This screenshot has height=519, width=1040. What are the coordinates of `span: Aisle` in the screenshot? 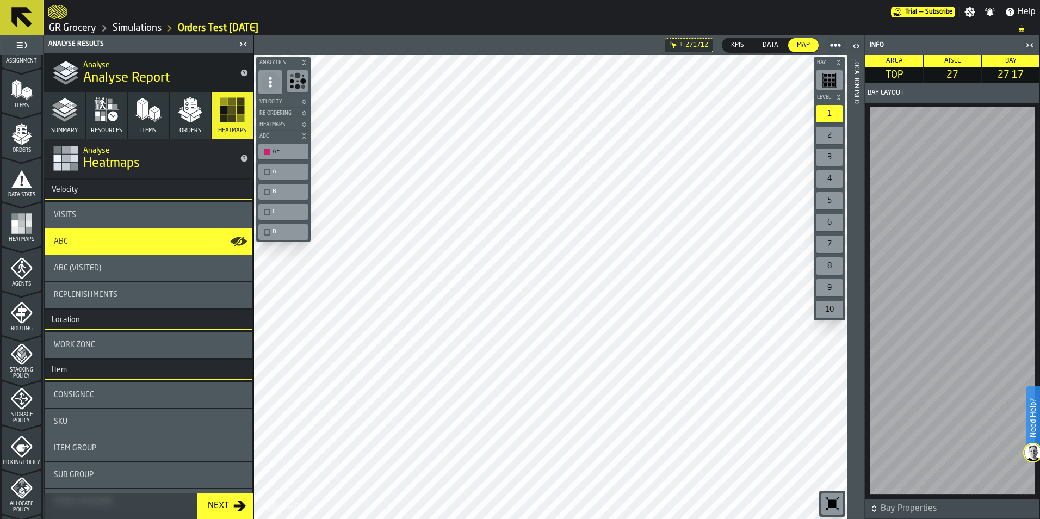 It's located at (953, 61).